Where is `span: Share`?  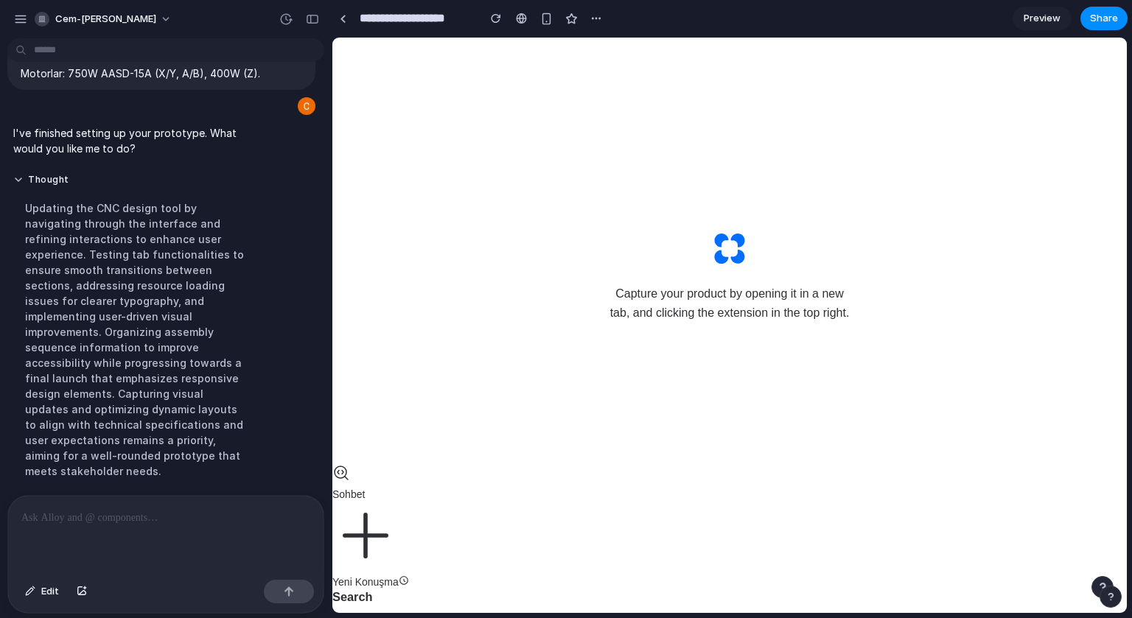
span: Share is located at coordinates (1104, 18).